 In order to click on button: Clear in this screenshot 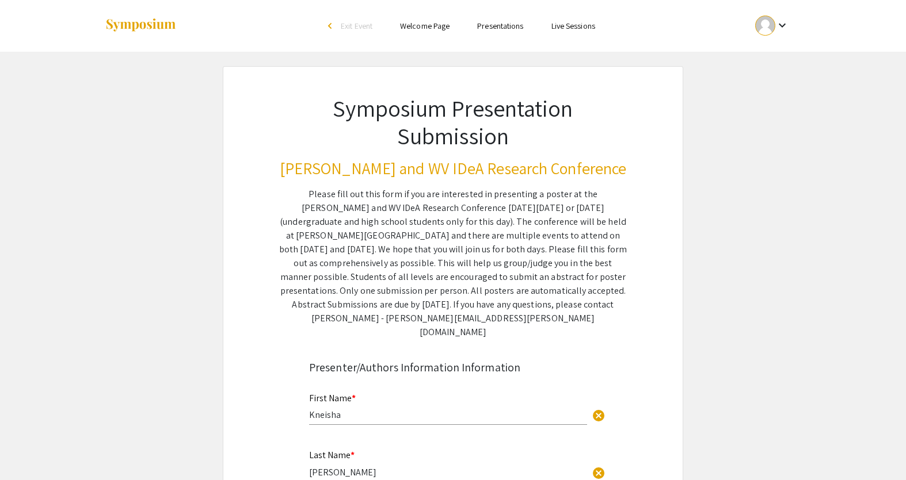, I will do `click(598, 415)`.